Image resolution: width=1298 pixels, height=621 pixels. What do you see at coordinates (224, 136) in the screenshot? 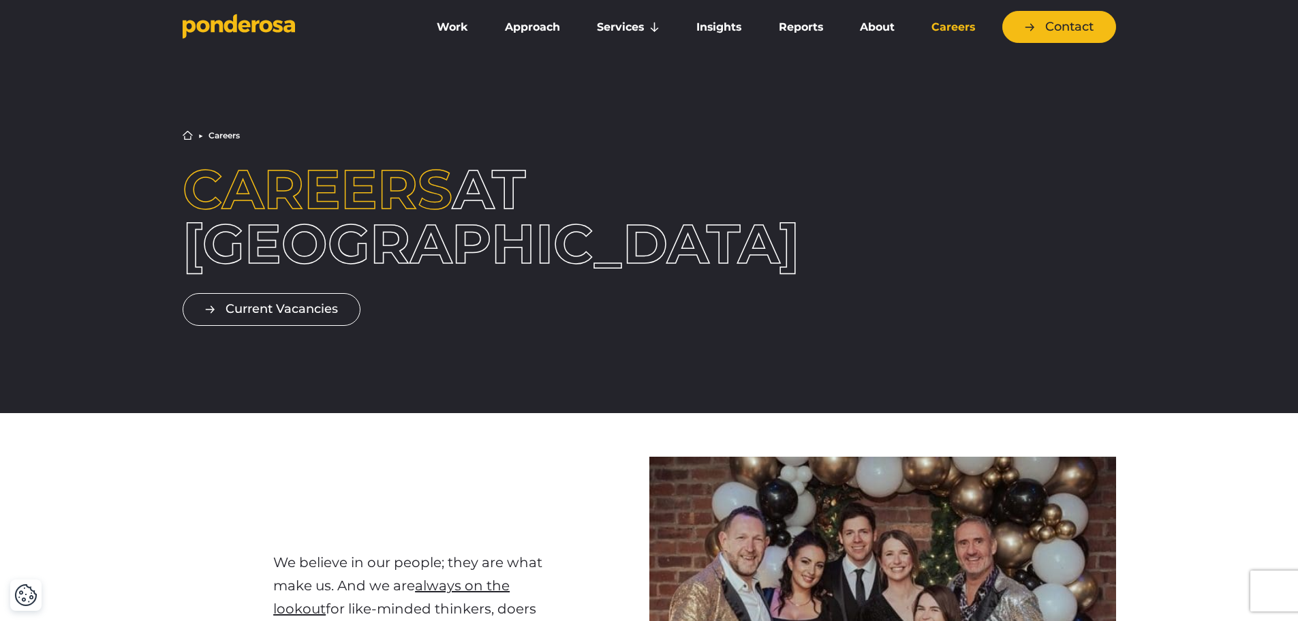
I see `li: Careers` at bounding box center [224, 136].